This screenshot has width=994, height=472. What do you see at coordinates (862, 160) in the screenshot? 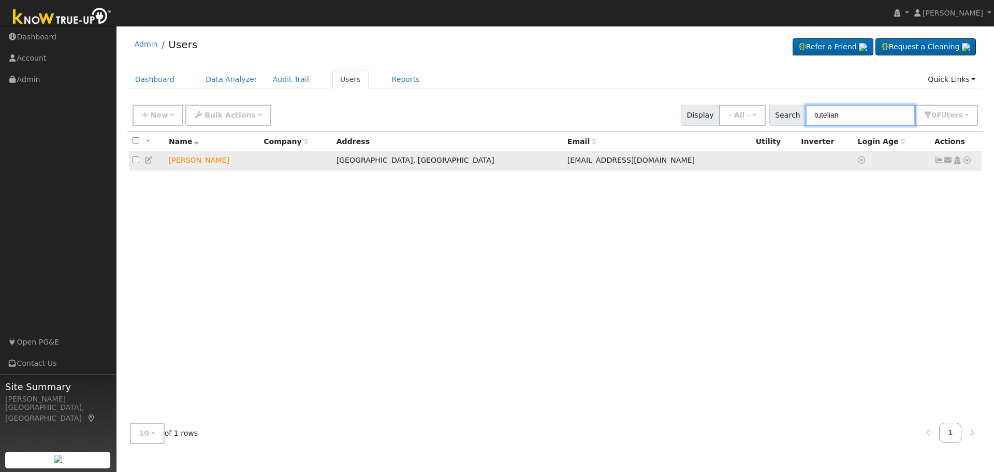
I see `a: No login access` at bounding box center [862, 160].